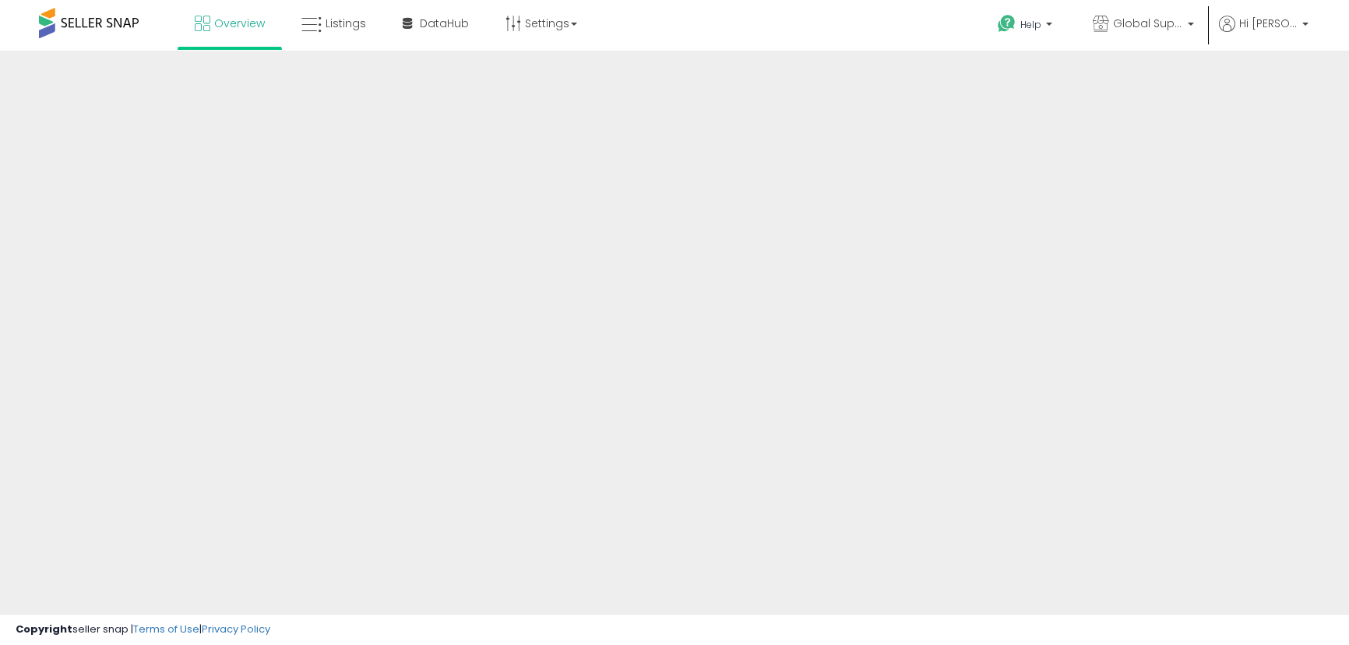 This screenshot has height=645, width=1349. What do you see at coordinates (1026, 26) in the screenshot?
I see `a: Help` at bounding box center [1026, 26].